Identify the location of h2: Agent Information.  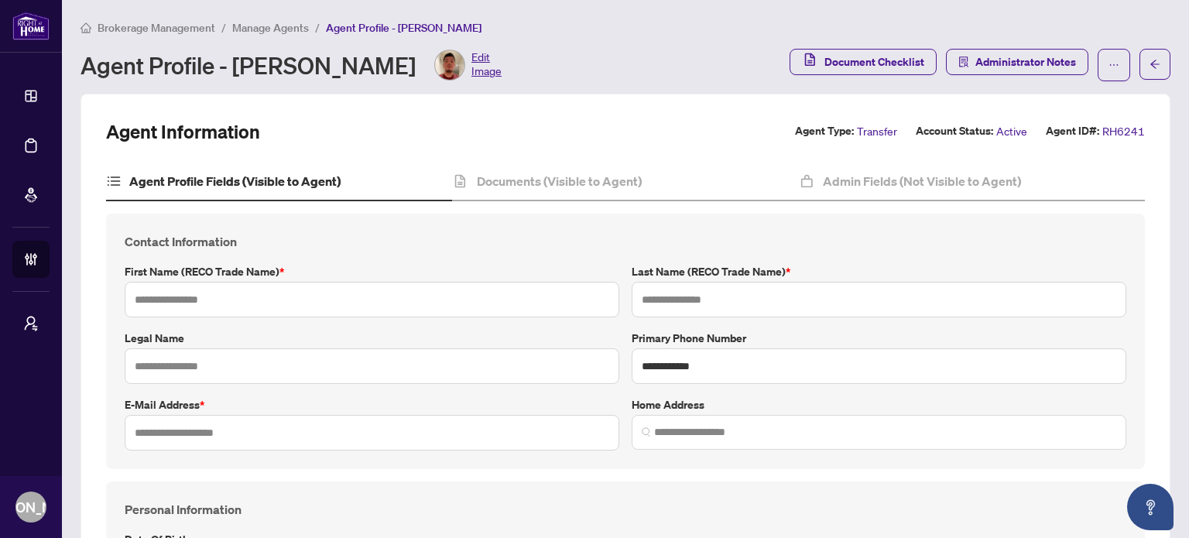
(183, 132).